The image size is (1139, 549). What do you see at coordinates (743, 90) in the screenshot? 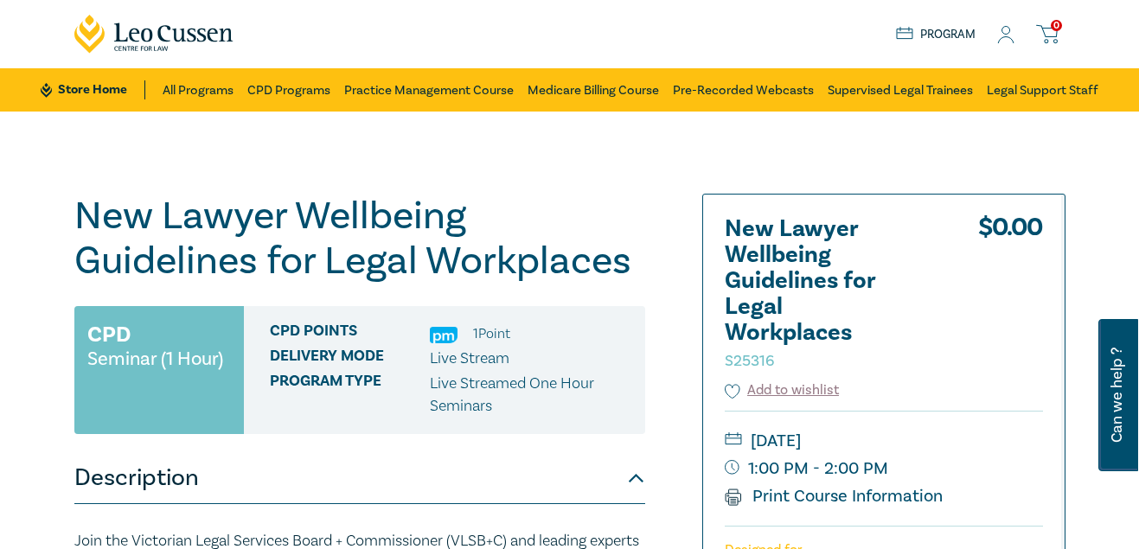
I see `a: Pre-Recorded Webcasts` at bounding box center [743, 90].